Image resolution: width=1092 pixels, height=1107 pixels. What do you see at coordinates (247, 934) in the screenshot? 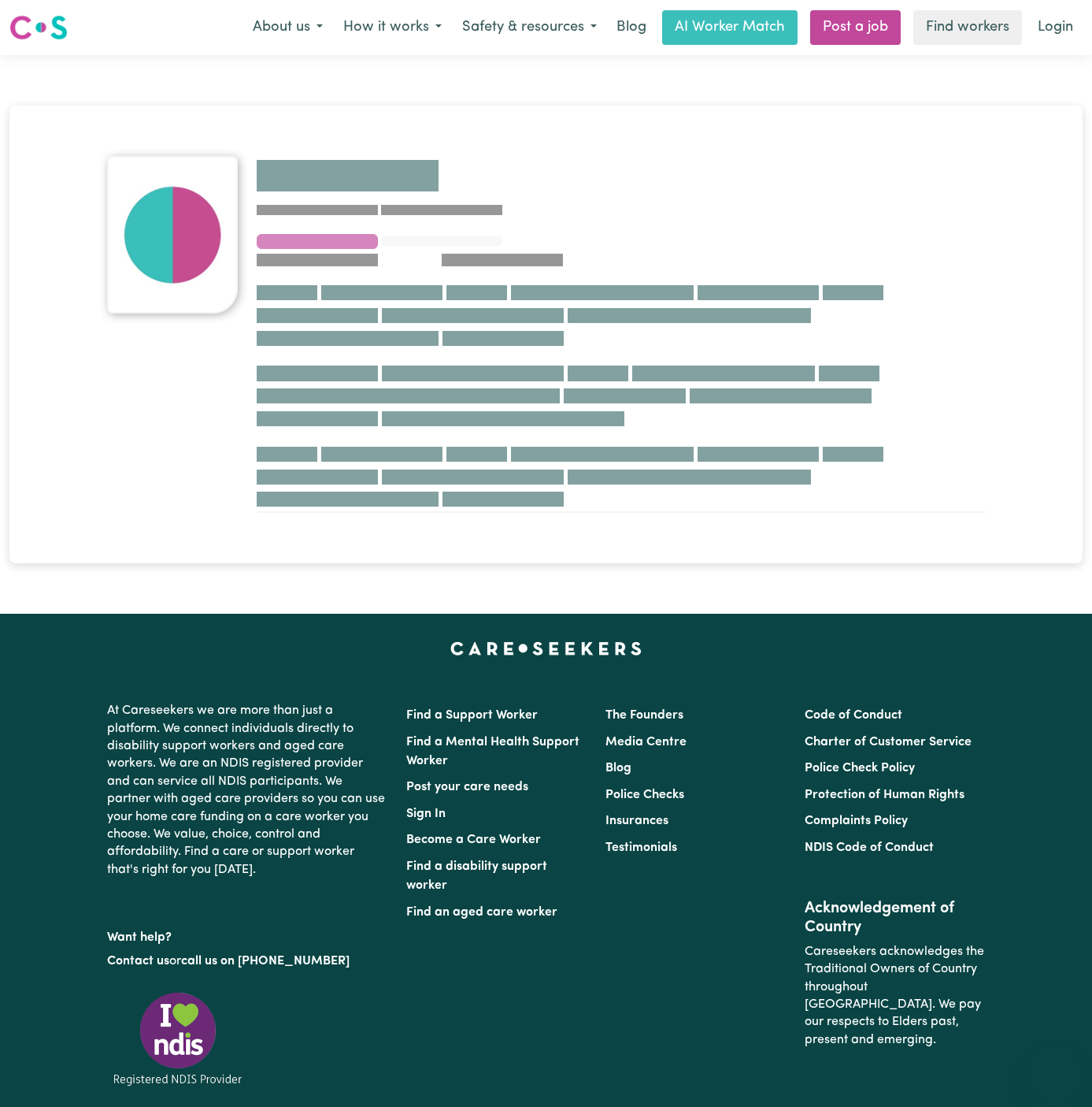
I see `p: Want help?` at bounding box center [247, 934].